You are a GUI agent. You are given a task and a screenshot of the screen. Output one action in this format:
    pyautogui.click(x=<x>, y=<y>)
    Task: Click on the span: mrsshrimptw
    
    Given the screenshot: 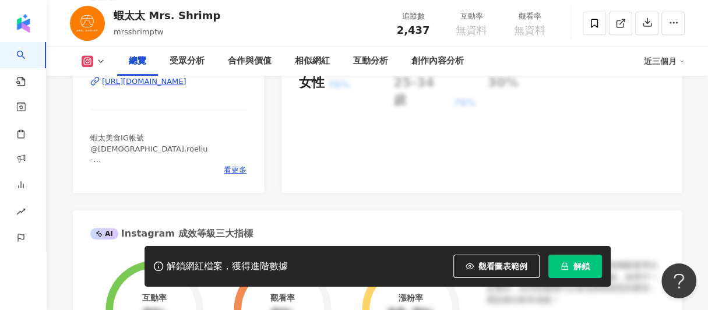 What is the action you would take?
    pyautogui.click(x=138, y=31)
    